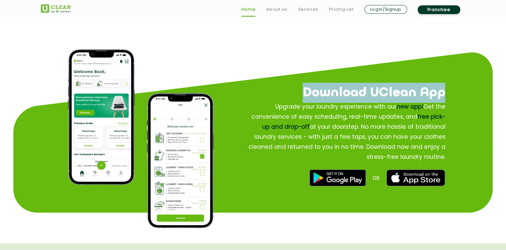  I want to click on a: Login/Signup, so click(386, 9).